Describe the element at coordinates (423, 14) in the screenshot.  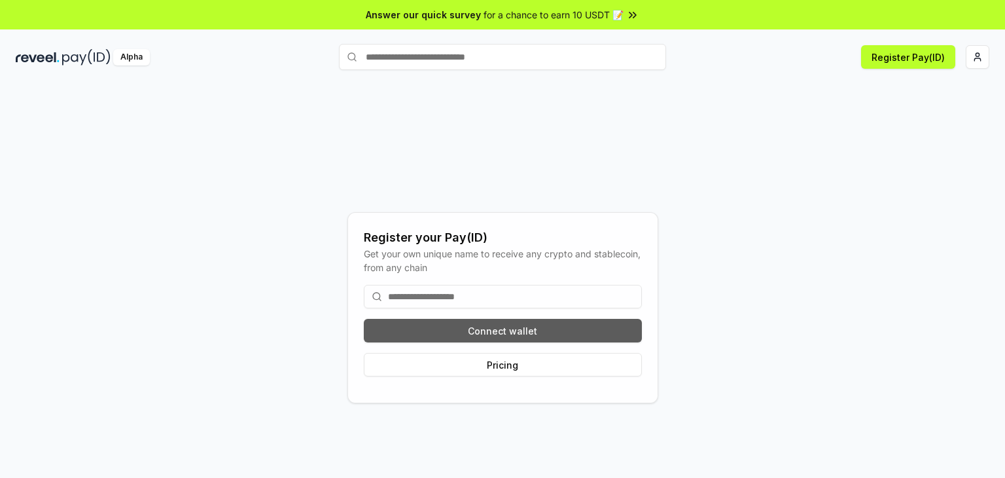
I see `span: Answer our quick survey` at that location.